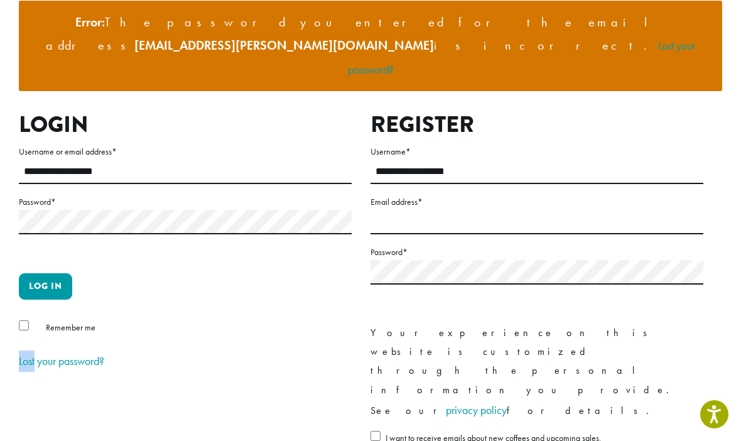 Image resolution: width=741 pixels, height=441 pixels. What do you see at coordinates (537, 372) in the screenshot?
I see `p: Your experience on this website is customized through the personal information you provide. See o...` at bounding box center [537, 372].